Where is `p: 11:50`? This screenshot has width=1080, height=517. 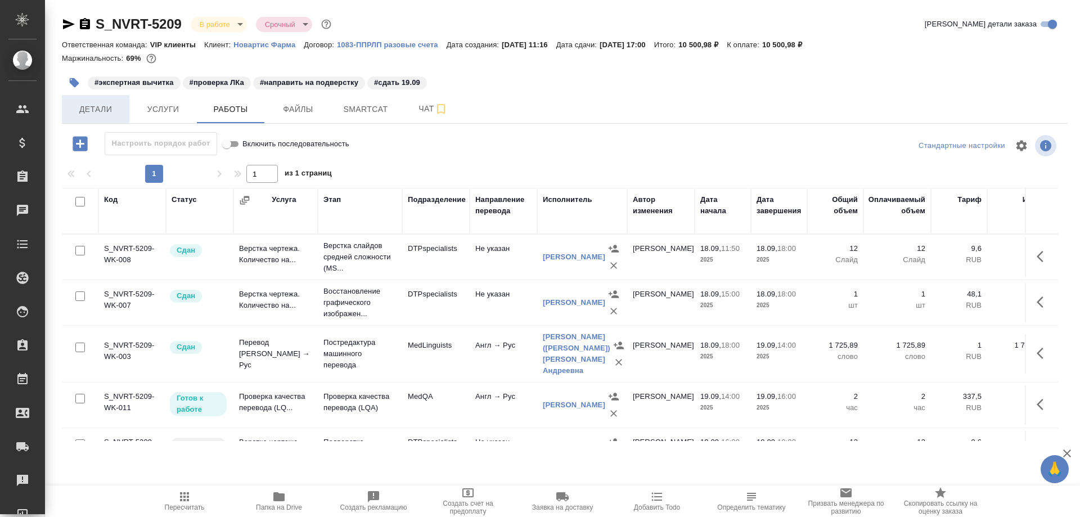 p: 11:50 is located at coordinates (730, 248).